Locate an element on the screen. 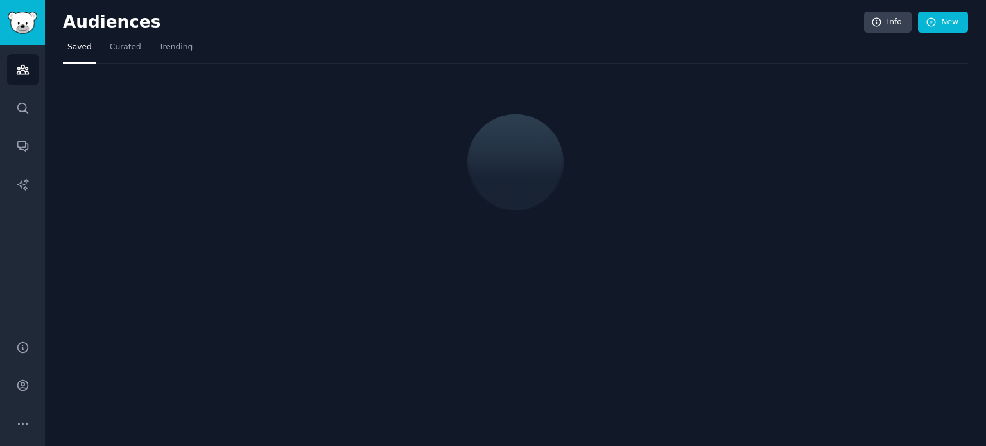 This screenshot has height=446, width=986. span: Saved is located at coordinates (80, 48).